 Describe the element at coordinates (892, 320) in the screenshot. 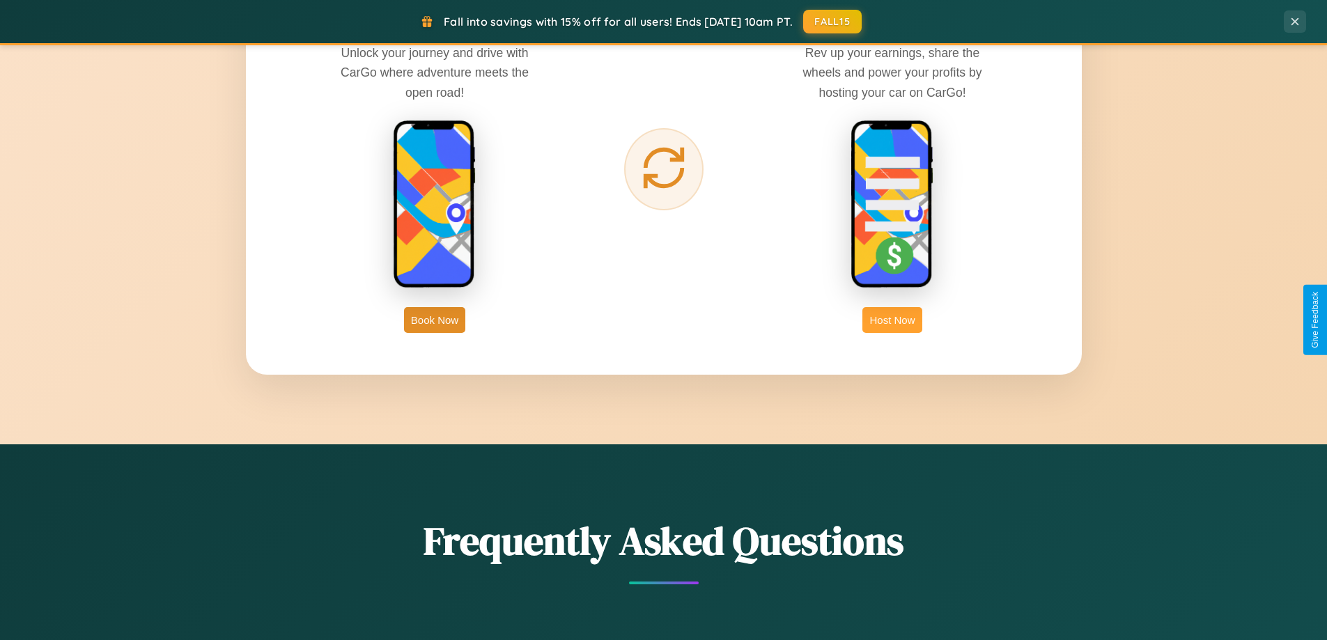

I see `button: Host Now` at that location.